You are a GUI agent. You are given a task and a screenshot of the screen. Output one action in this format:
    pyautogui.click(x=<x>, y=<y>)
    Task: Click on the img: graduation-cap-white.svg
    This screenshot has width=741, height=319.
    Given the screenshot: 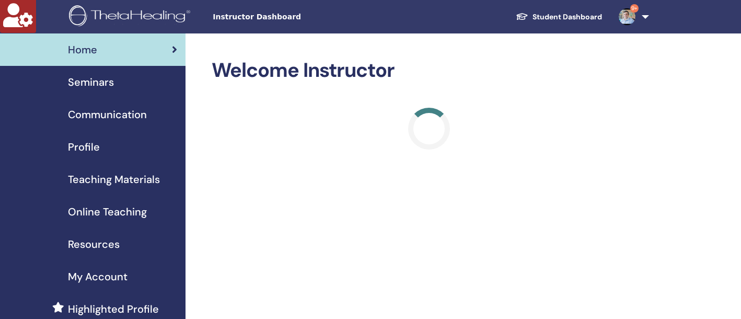 What is the action you would take?
    pyautogui.click(x=522, y=16)
    